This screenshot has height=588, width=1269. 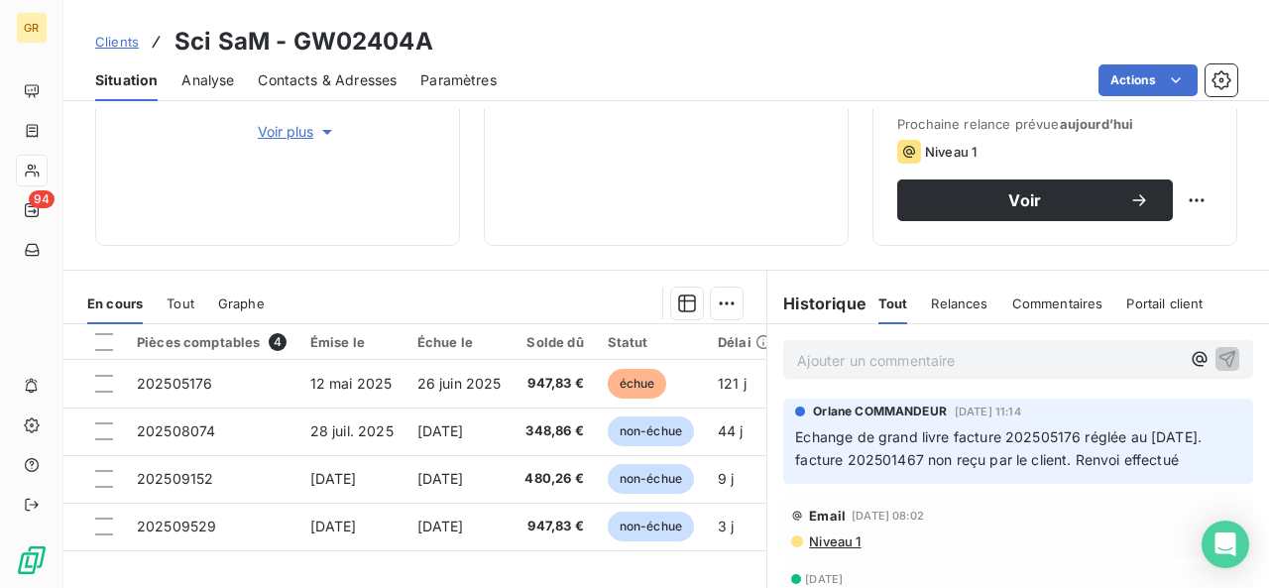 I want to click on span: Situation, so click(x=126, y=80).